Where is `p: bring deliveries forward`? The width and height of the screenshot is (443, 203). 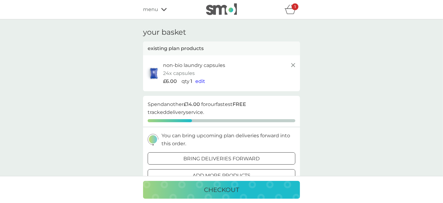 p: bring deliveries forward is located at coordinates (221, 159).